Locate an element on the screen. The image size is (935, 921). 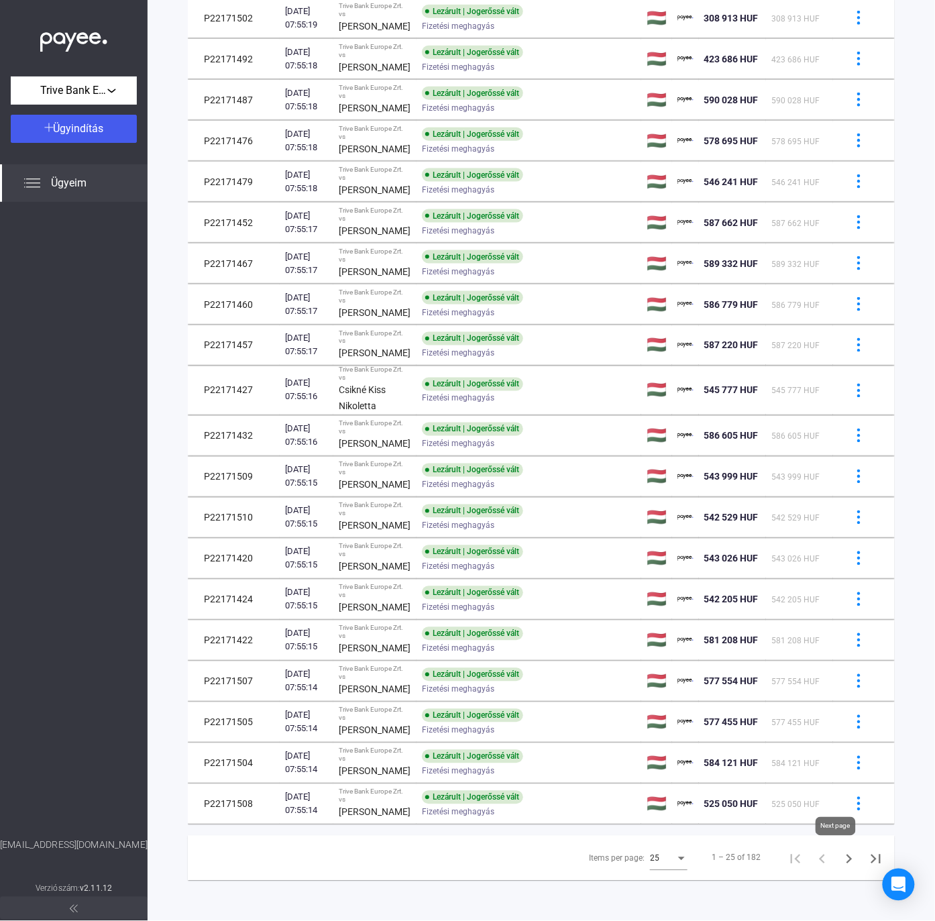
span: 584 121 HUF is located at coordinates (731, 763).